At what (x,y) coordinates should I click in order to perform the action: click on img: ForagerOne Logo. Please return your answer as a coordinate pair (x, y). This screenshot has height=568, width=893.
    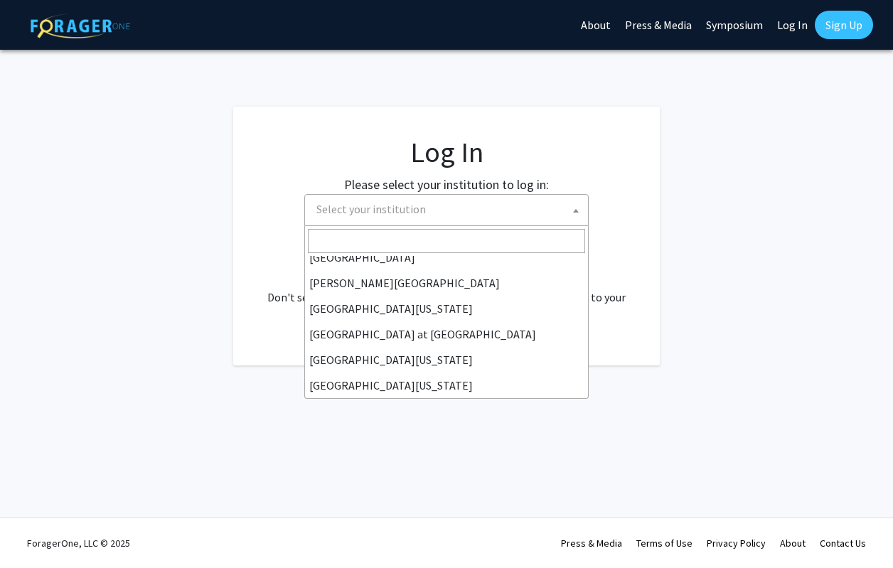
    Looking at the image, I should click on (80, 26).